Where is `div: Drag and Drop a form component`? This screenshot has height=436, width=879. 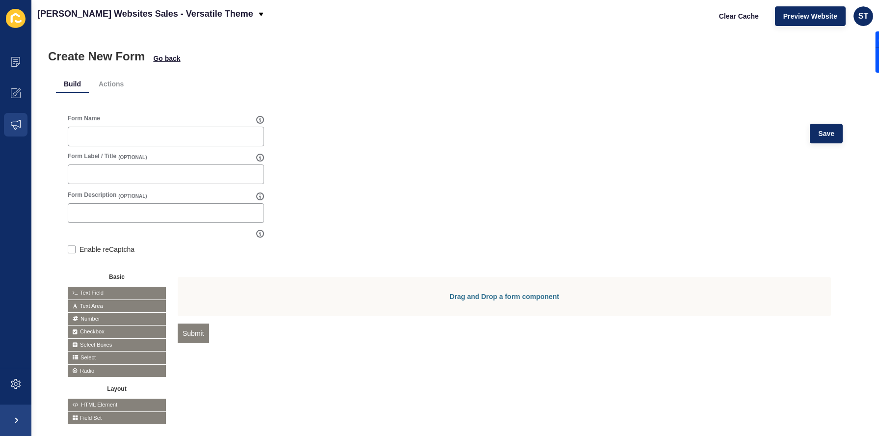 div: Drag and Drop a form component is located at coordinates (504, 296).